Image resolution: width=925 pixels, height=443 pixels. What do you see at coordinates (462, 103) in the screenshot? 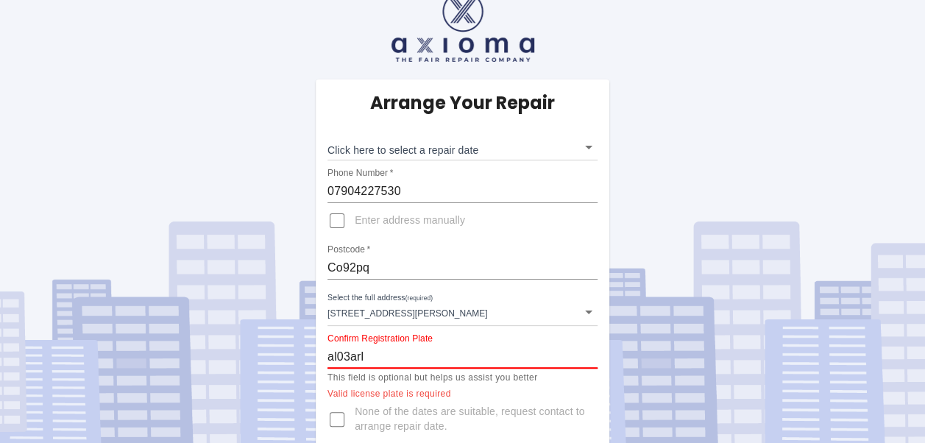
I see `h5: Arrange Your Repair` at bounding box center [462, 103].